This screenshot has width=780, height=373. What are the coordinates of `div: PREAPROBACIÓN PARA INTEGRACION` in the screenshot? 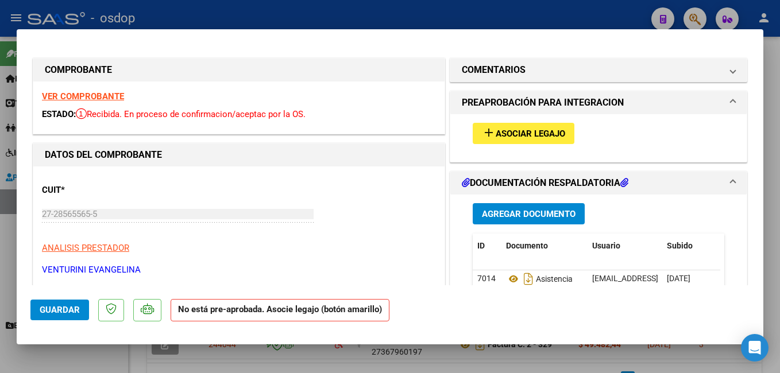 It's located at (598, 138).